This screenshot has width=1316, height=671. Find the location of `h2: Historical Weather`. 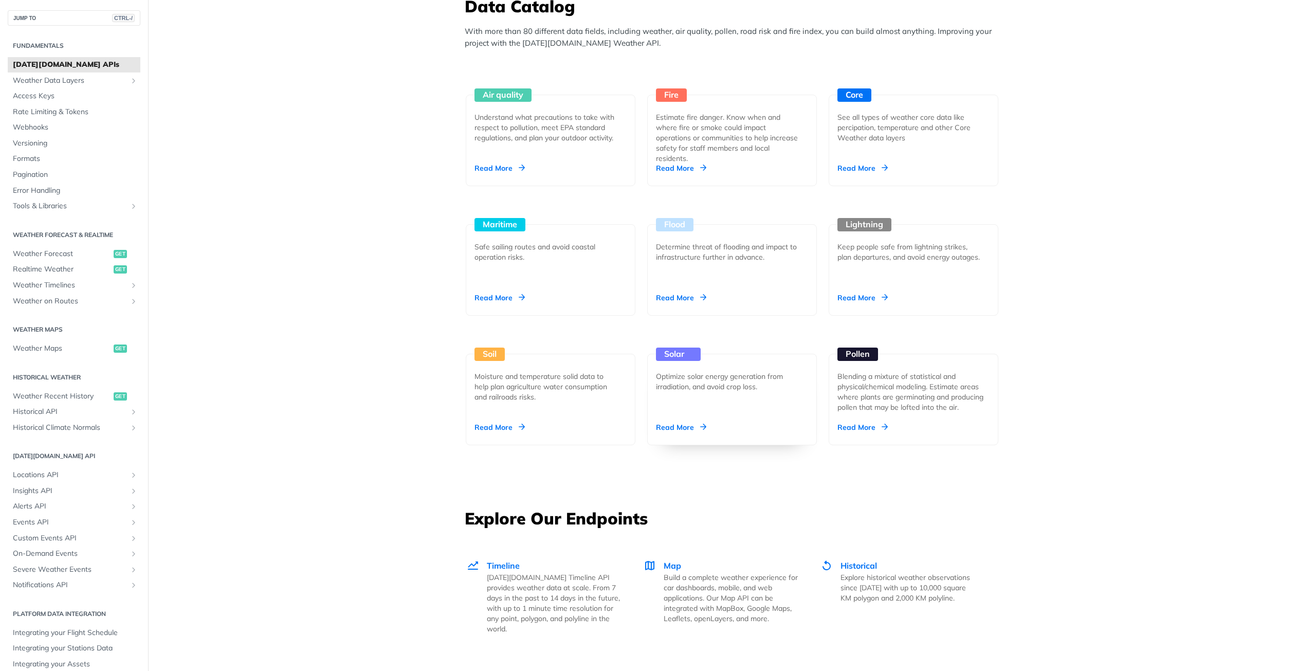

h2: Historical Weather is located at coordinates (74, 377).